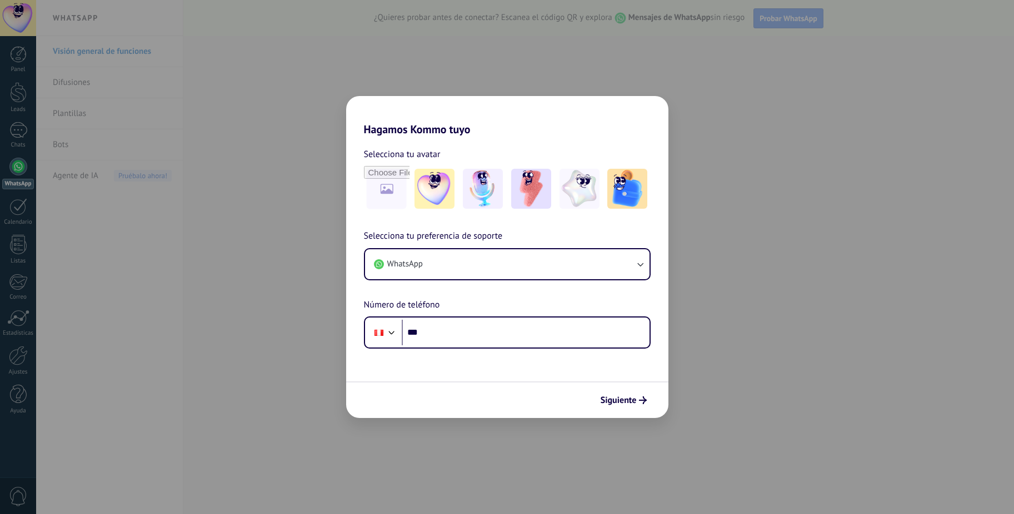 This screenshot has width=1014, height=514. What do you see at coordinates (433, 237) in the screenshot?
I see `span: Selecciona tu preferencia de soporte` at bounding box center [433, 237].